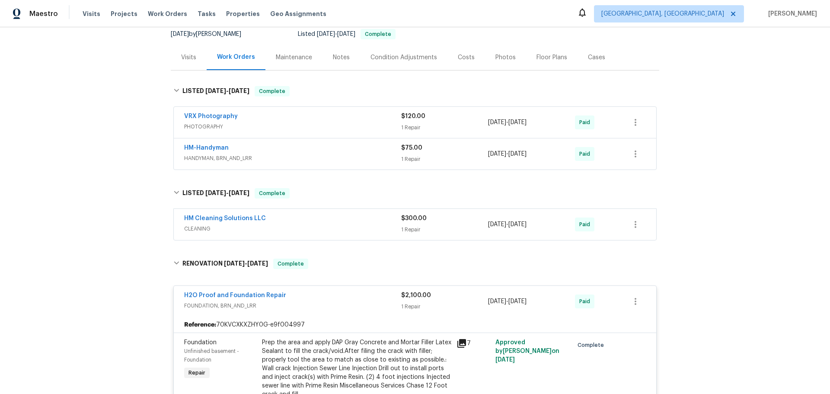  What do you see at coordinates (413, 116) in the screenshot?
I see `span: $120.00` at bounding box center [413, 116].